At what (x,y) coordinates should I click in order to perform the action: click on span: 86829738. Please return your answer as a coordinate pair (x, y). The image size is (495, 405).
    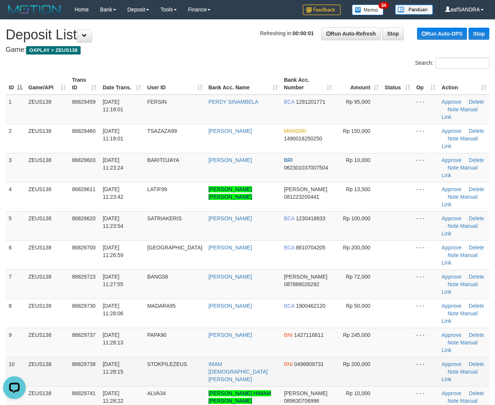
    Looking at the image, I should click on (84, 364).